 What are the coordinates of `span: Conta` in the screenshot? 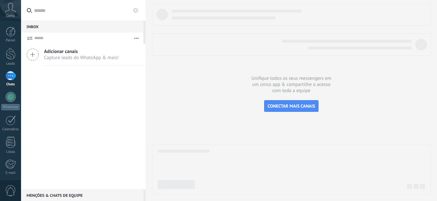 It's located at (10, 16).